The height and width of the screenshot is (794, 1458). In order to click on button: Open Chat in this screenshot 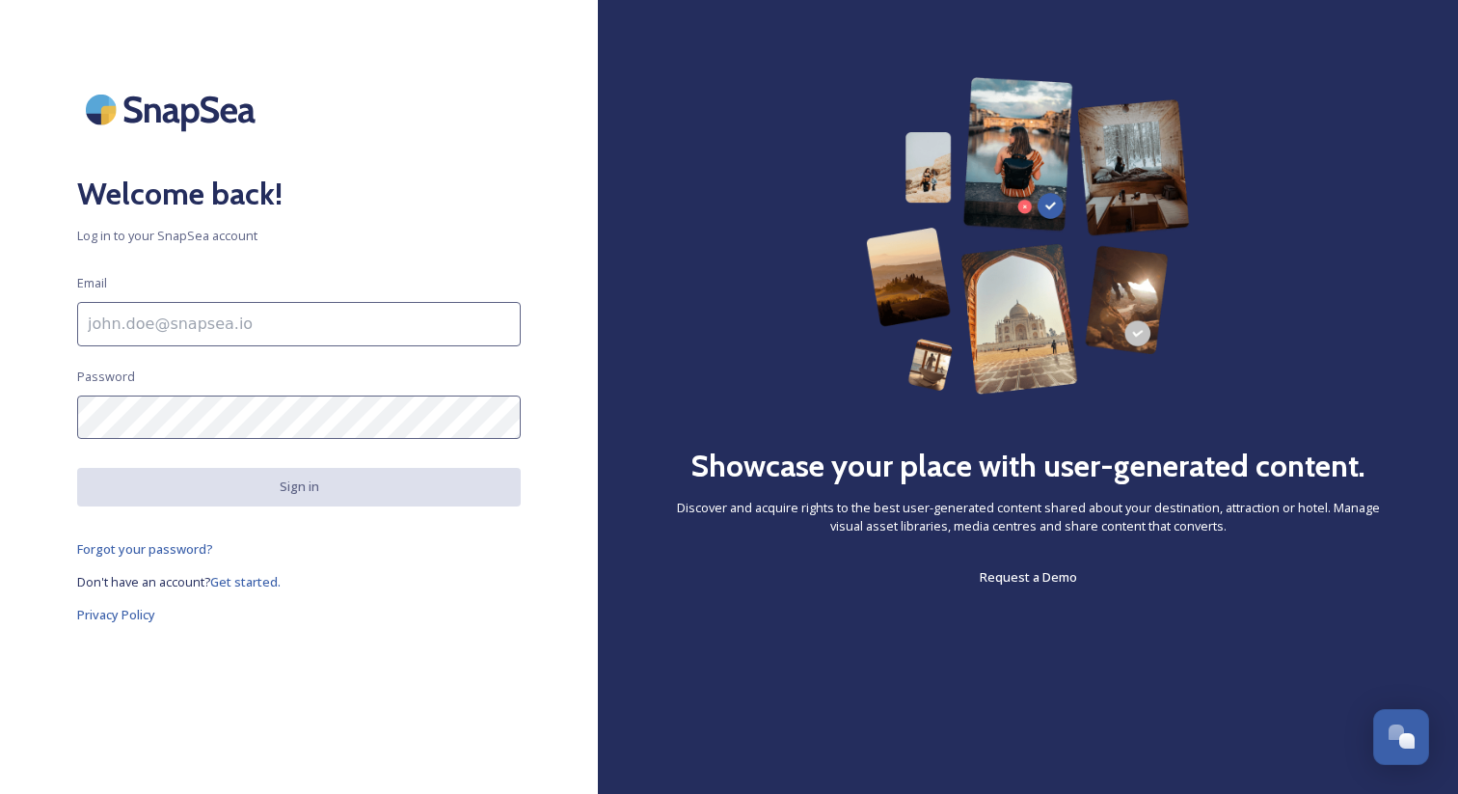, I will do `click(1401, 737)`.